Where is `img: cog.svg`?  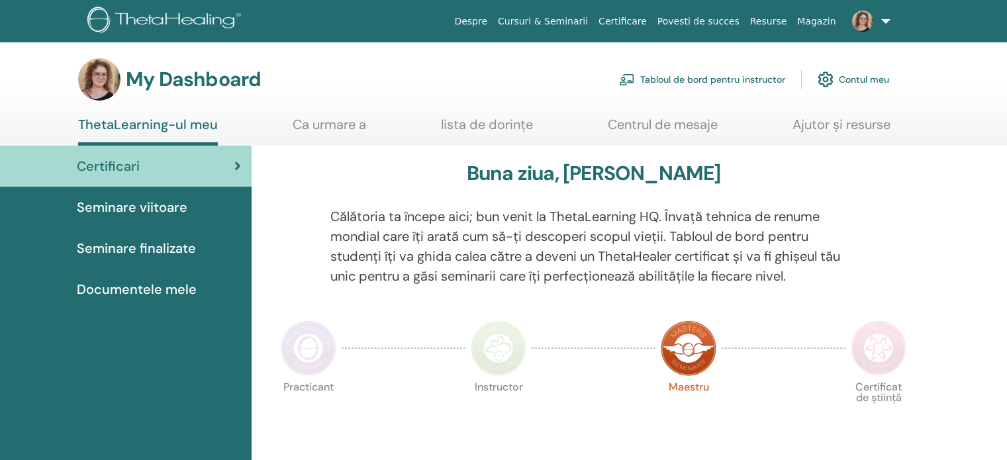 img: cog.svg is located at coordinates (826, 79).